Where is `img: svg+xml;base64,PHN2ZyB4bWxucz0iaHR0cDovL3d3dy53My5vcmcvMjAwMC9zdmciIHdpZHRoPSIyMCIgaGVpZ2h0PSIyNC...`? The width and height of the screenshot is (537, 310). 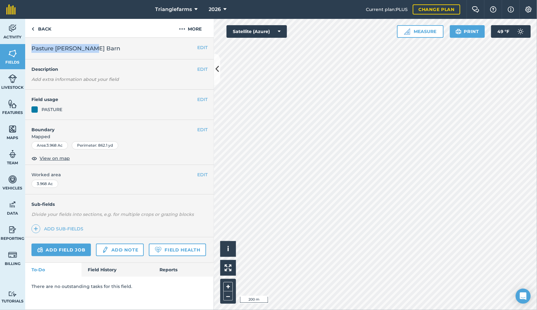
img: svg+xml;base64,PHN2ZyB4bWxucz0iaHR0cDovL3d3dy53My5vcmcvMjAwMC9zdmciIHdpZHRoPSIyMCIgaGVpZ2h0PSIyNC... is located at coordinates (182, 29).